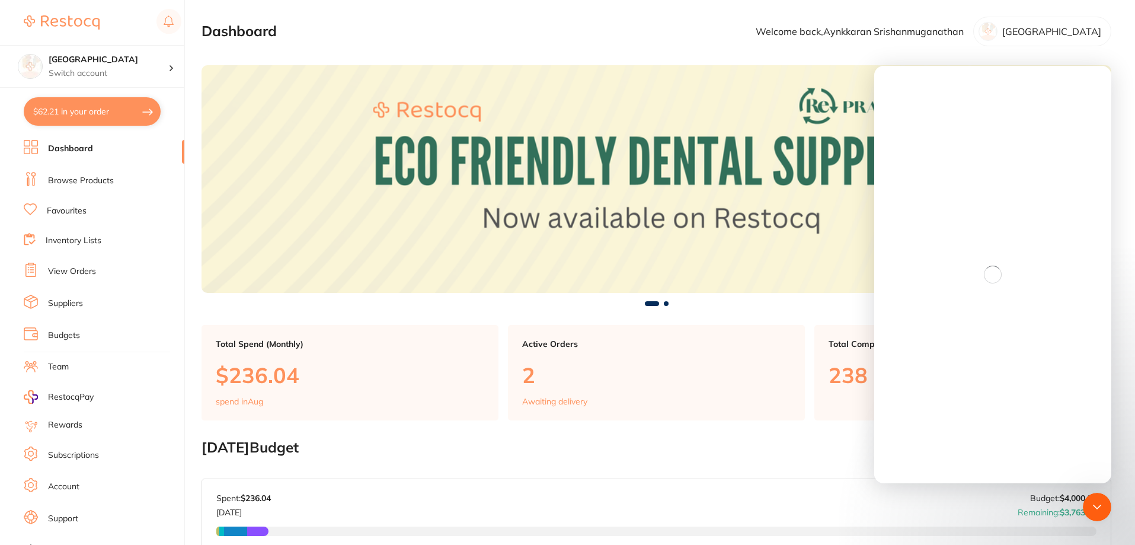 The height and width of the screenshot is (545, 1135). Describe the element at coordinates (58, 367) in the screenshot. I see `a: Team` at that location.